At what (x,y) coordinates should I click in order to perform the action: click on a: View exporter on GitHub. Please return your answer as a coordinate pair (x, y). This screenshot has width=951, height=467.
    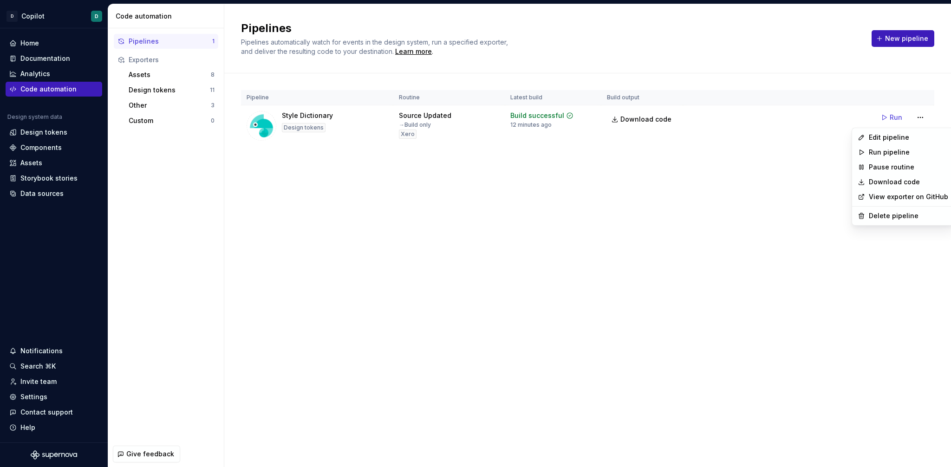
    Looking at the image, I should click on (908, 197).